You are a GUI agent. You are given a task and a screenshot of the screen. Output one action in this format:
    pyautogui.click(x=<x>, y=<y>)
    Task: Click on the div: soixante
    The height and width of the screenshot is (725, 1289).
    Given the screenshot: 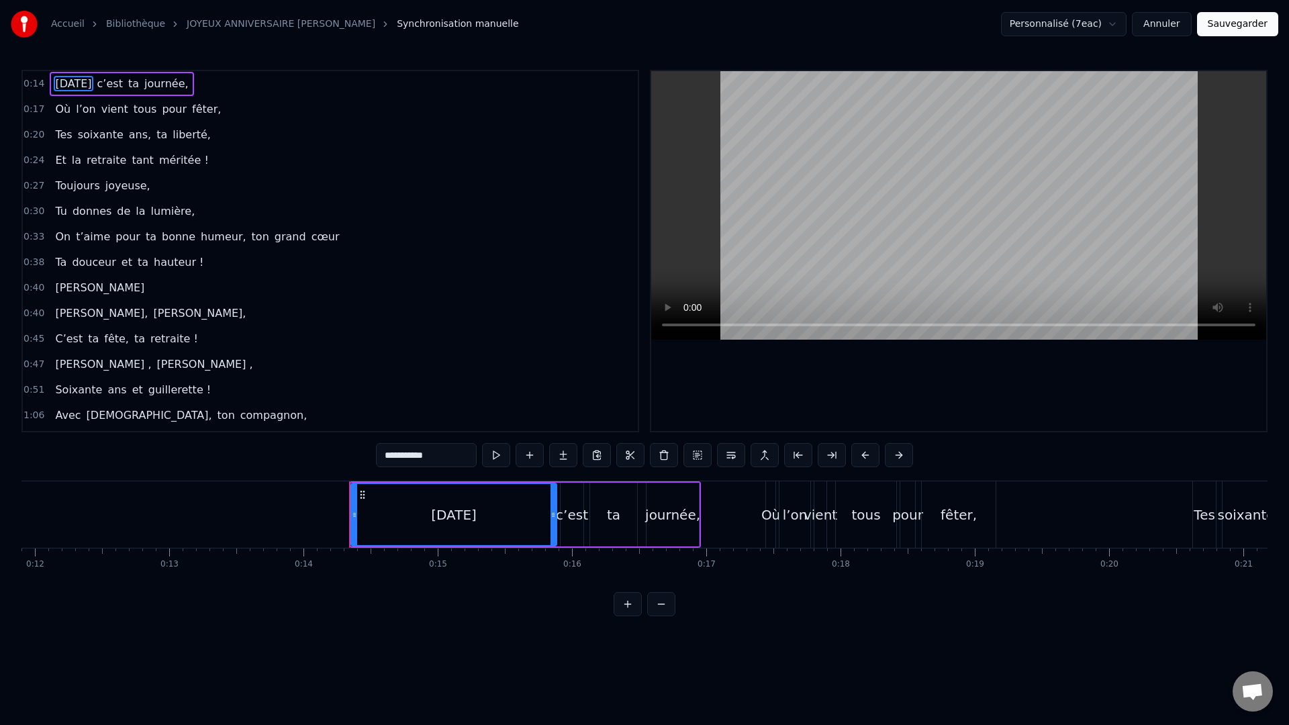 What is the action you would take?
    pyautogui.click(x=1246, y=515)
    